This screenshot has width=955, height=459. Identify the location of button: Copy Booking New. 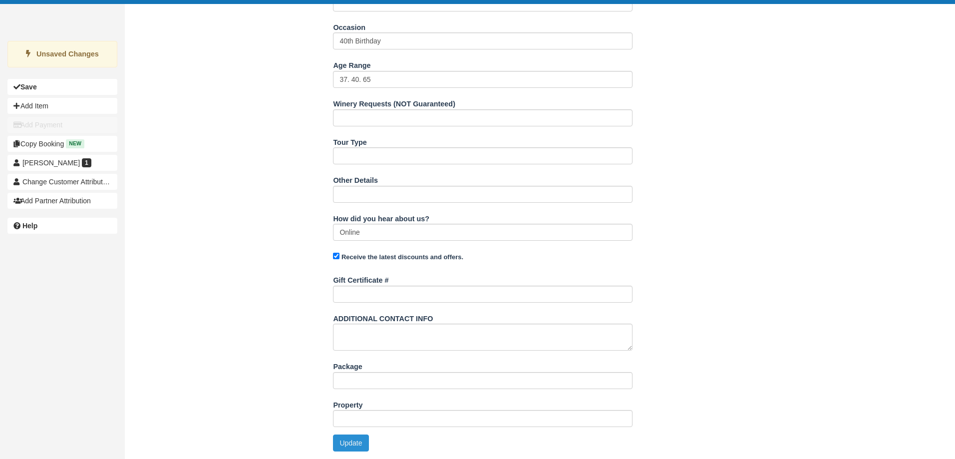
(62, 144).